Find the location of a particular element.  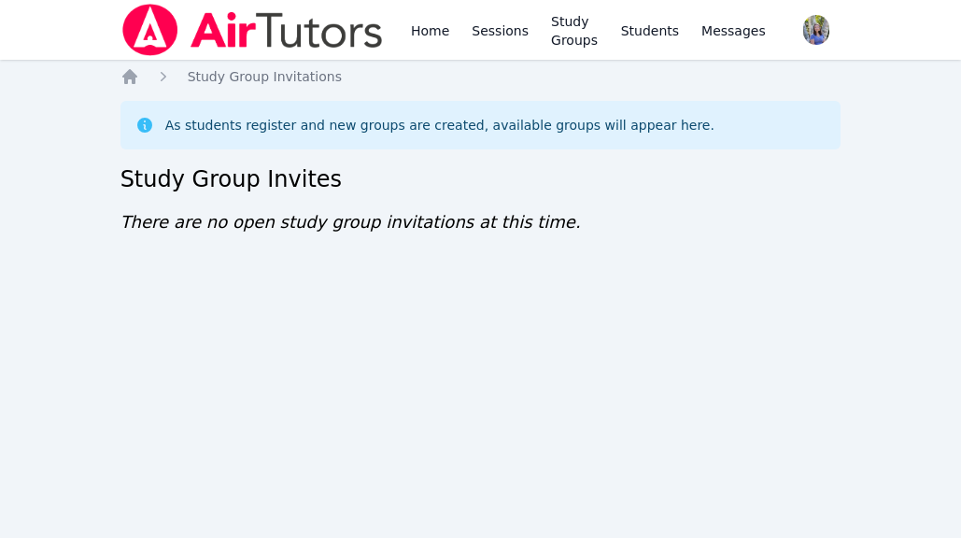

div: As students register and new groups are created, available groups will appear here. is located at coordinates (440, 125).